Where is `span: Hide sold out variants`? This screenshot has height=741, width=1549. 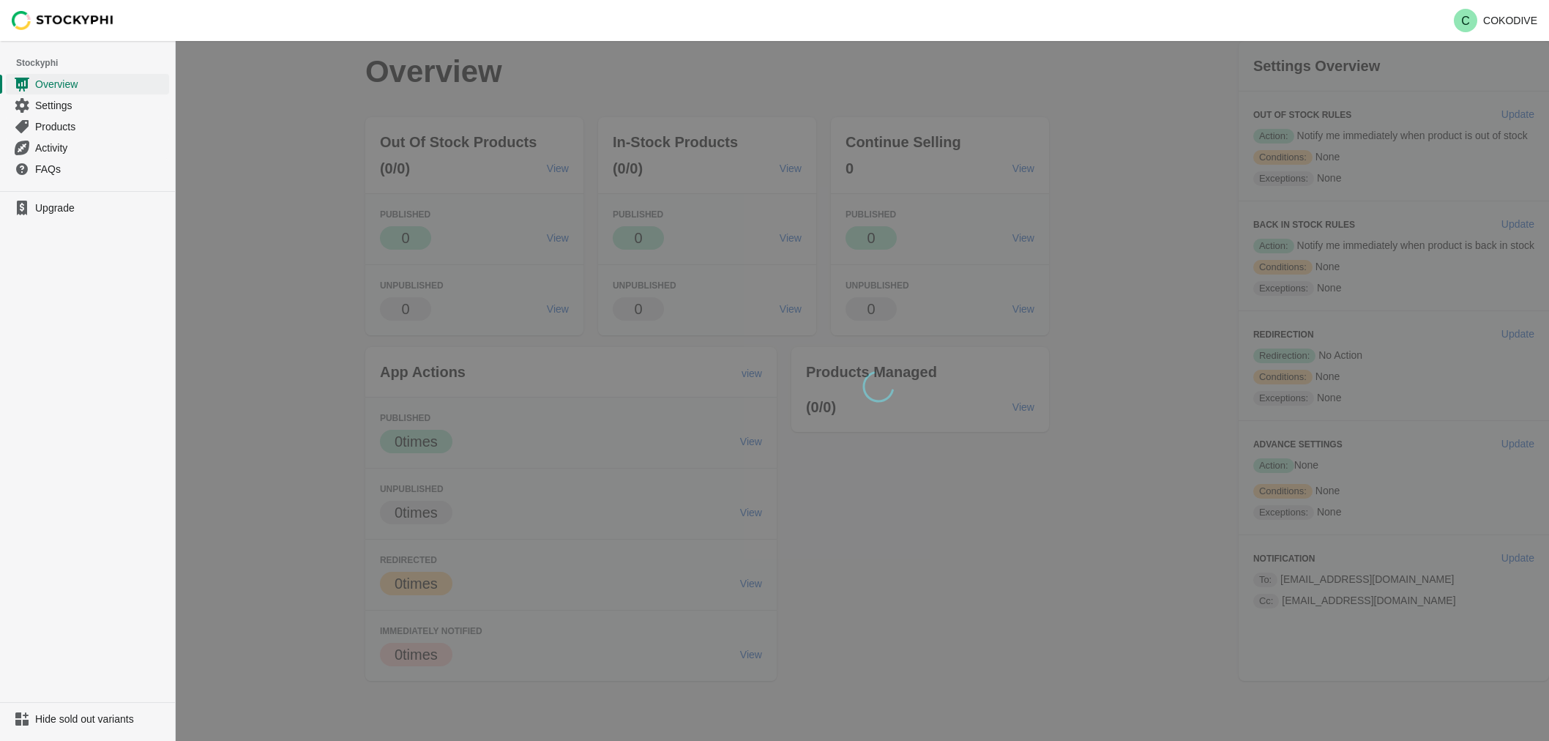
span: Hide sold out variants is located at coordinates (100, 719).